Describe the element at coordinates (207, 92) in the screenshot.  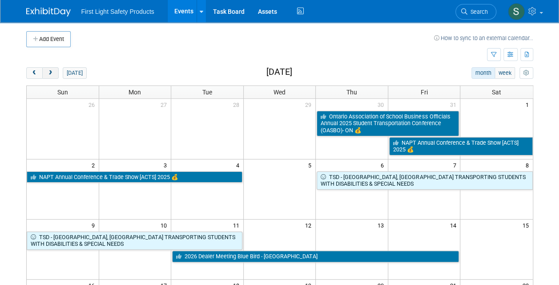
I see `span: Tue` at that location.